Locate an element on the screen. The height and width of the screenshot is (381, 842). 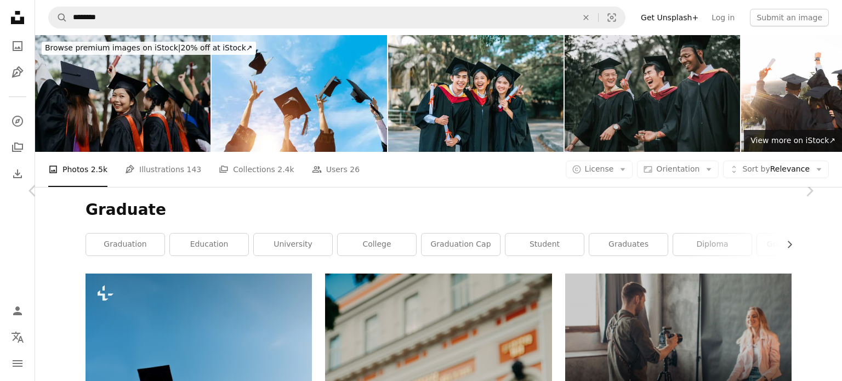
button: License is located at coordinates (599, 169).